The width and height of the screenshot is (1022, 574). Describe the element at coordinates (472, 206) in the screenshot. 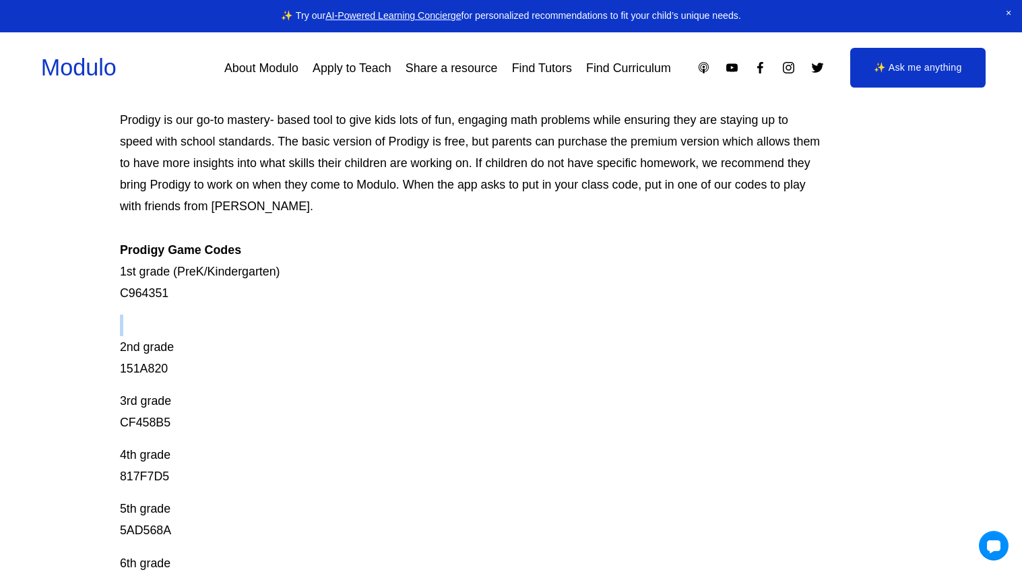

I see `p: Prodigy is our go-to mastery- based tool to give kids lots of fun, engaging math problems while e...` at that location.